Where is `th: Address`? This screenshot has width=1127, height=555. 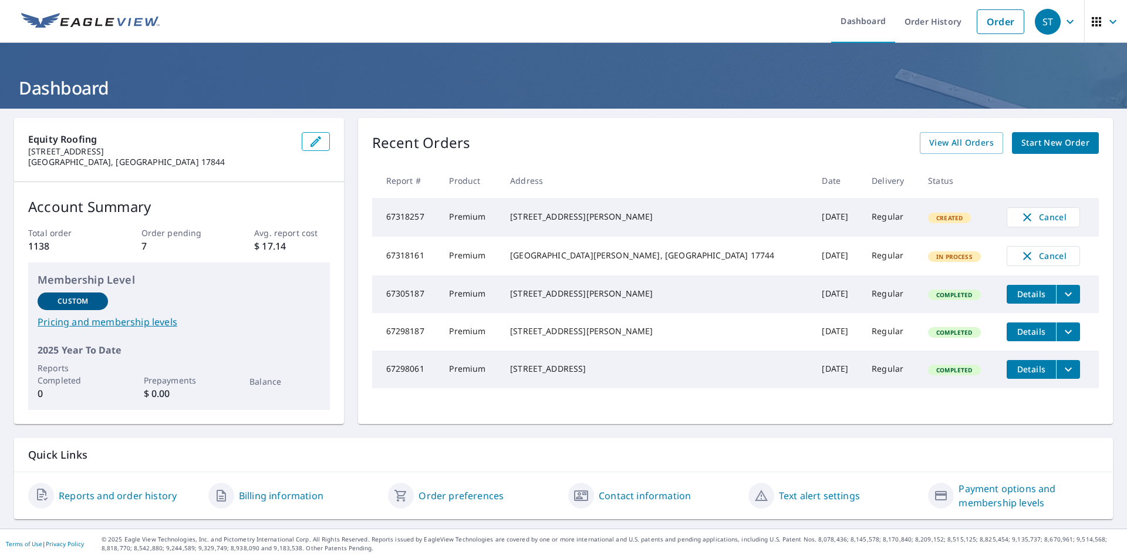
th: Address is located at coordinates (656, 180).